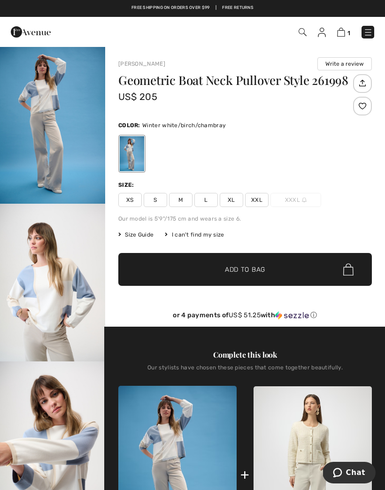 The height and width of the screenshot is (490, 385). I want to click on span: 1, so click(349, 33).